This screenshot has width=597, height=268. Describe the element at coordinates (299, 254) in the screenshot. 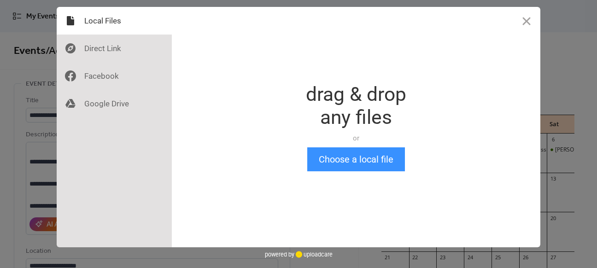

I see `div: powered by` at that location.